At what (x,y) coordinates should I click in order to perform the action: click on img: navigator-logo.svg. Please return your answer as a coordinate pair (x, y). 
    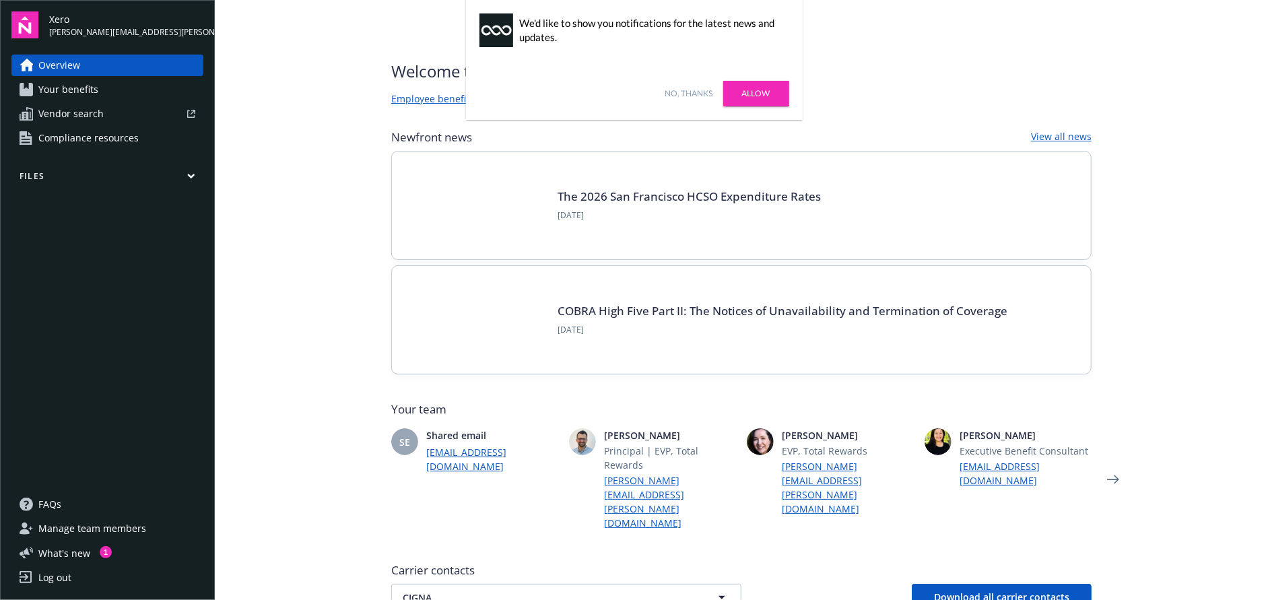
    Looking at the image, I should click on (25, 25).